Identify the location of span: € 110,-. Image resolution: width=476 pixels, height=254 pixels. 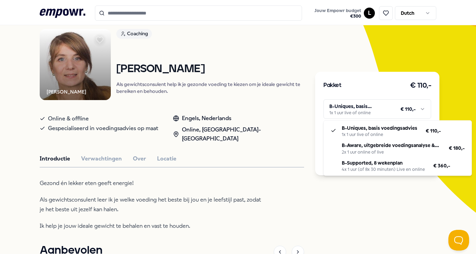
(433, 131).